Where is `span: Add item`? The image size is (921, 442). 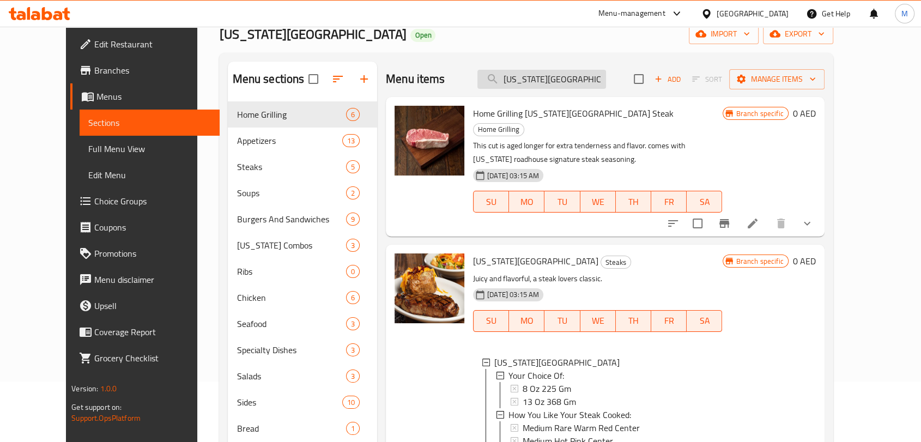 span: Add item is located at coordinates (668, 79).